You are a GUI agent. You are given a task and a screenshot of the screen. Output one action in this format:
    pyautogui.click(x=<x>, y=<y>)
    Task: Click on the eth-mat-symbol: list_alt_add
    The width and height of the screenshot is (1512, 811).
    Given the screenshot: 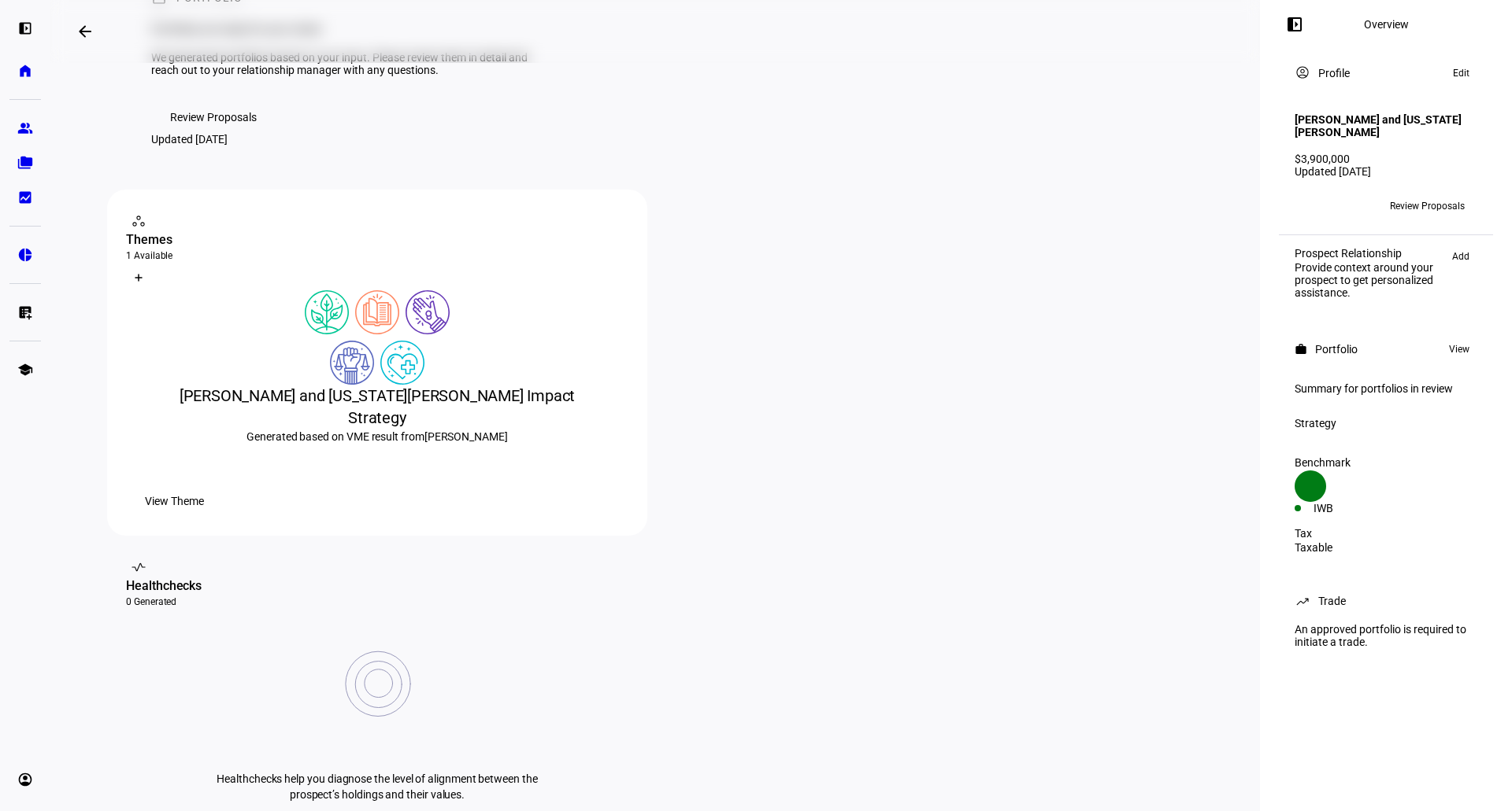 What is the action you would take?
    pyautogui.click(x=26, y=313)
    